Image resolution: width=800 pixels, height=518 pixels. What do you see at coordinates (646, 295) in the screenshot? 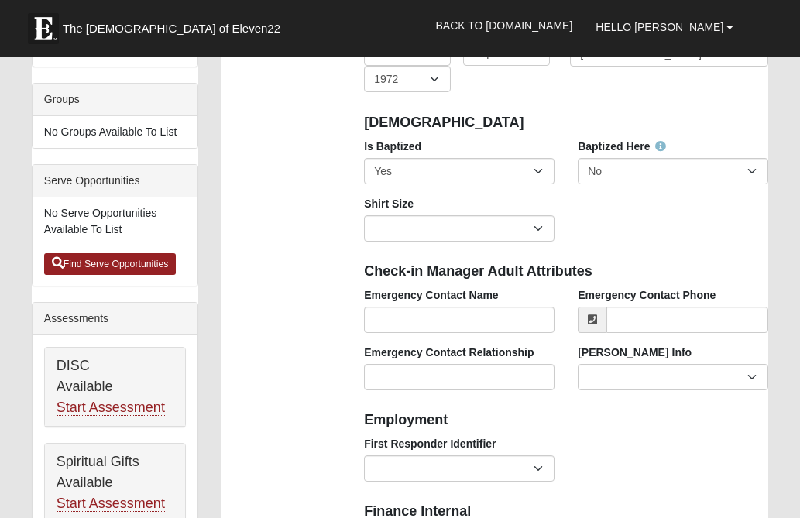
I see `label: Emergency Contact Phone` at bounding box center [646, 295].